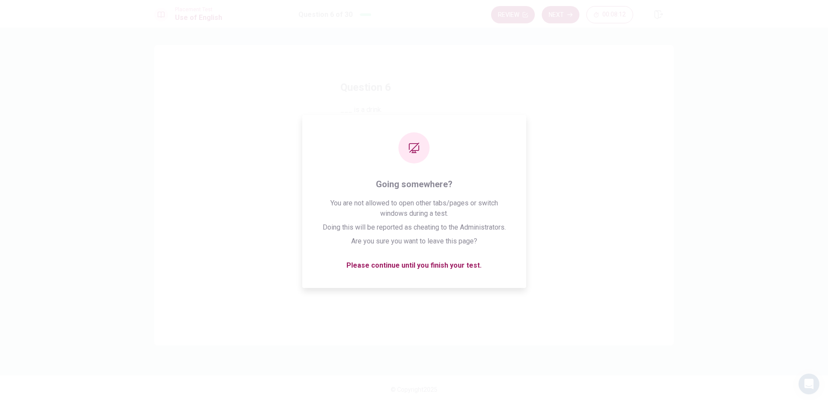  What do you see at coordinates (351, 197) in the screenshot?
I see `div: C` at bounding box center [351, 197].